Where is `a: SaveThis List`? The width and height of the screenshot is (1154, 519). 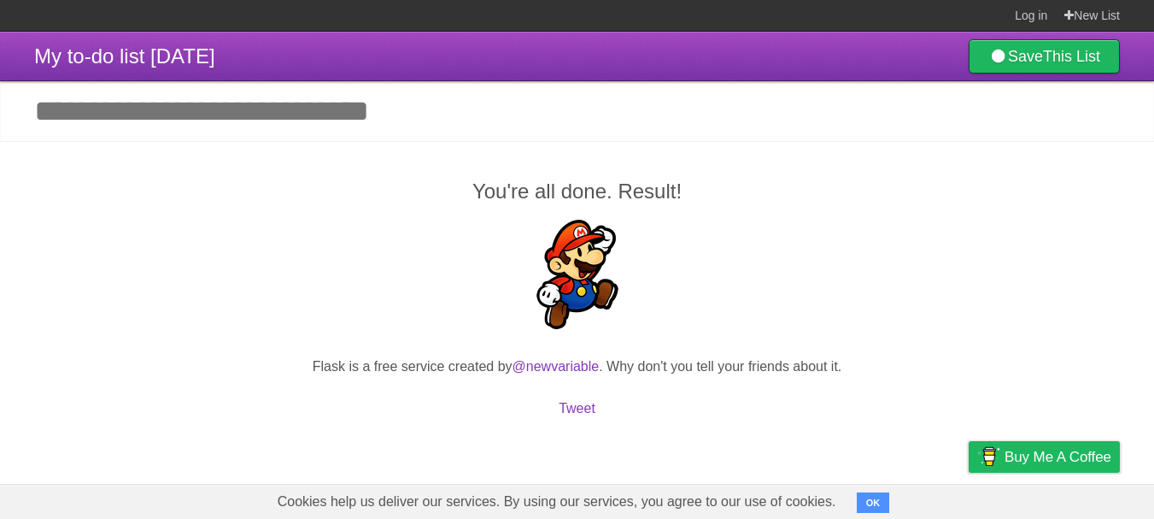
a: SaveThis List is located at coordinates (1044, 56).